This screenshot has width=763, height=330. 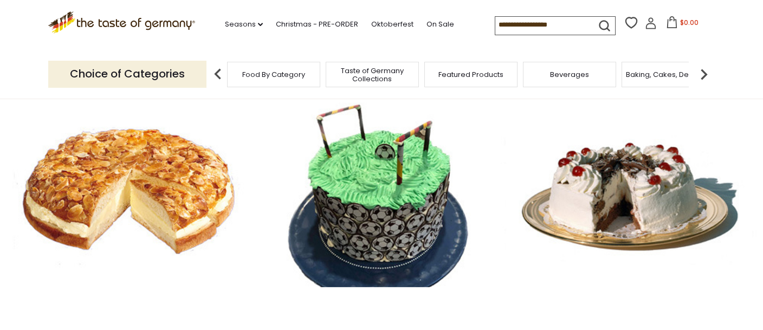 What do you see at coordinates (667, 74) in the screenshot?
I see `a: Baking, Cakes, Desserts` at bounding box center [667, 74].